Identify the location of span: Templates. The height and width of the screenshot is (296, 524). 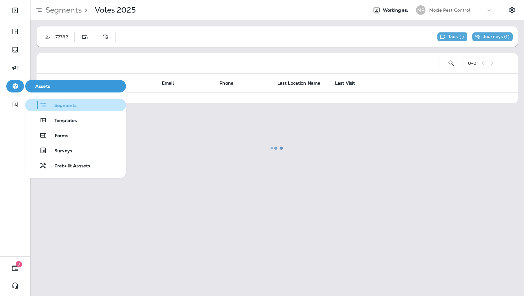
(62, 121).